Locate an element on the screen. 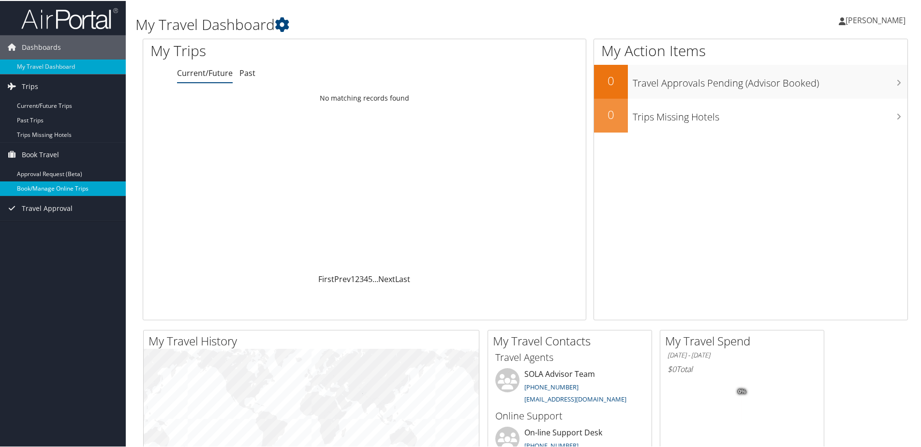 The height and width of the screenshot is (447, 921). a: Current/Future is located at coordinates (205, 72).